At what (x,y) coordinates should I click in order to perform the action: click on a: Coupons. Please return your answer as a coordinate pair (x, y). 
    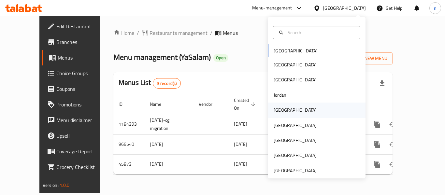
    Looking at the image, I should click on (78, 89).